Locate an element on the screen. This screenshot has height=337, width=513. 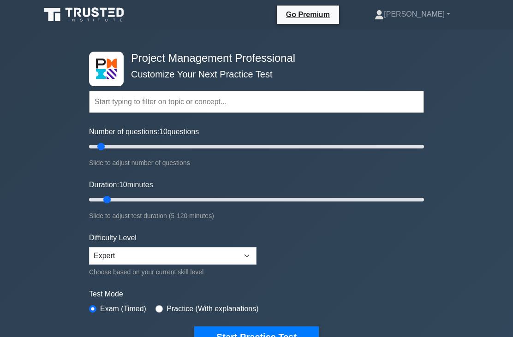
a: Go Premium is located at coordinates (308, 14).